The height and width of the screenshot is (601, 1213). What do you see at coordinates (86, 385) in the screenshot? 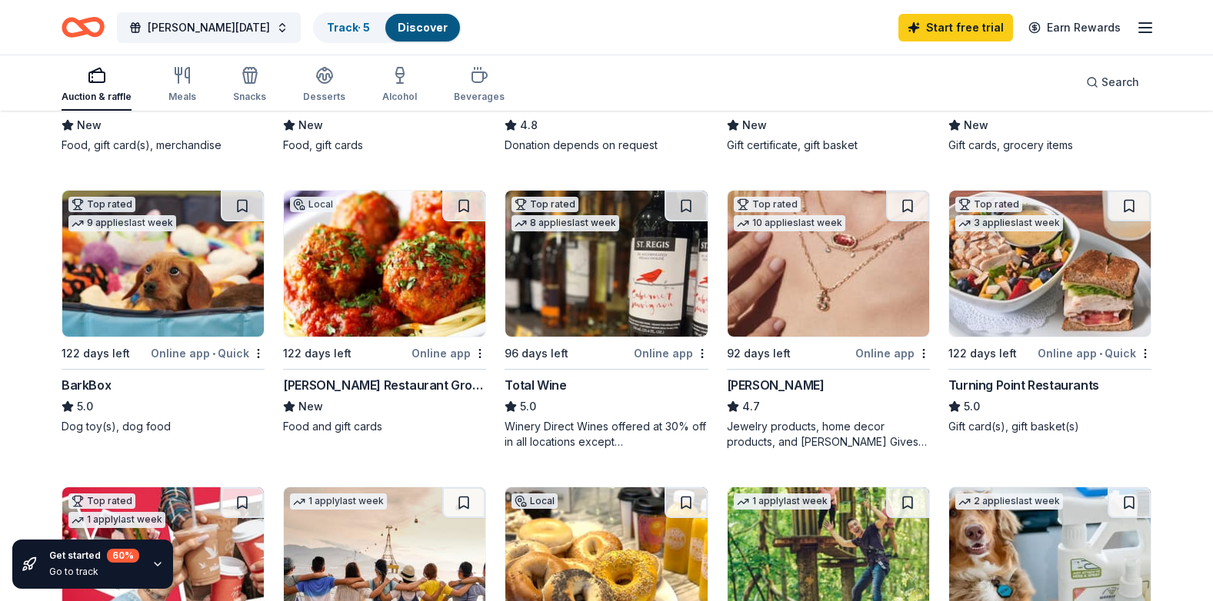
I see `div: BarkBox` at bounding box center [86, 385].